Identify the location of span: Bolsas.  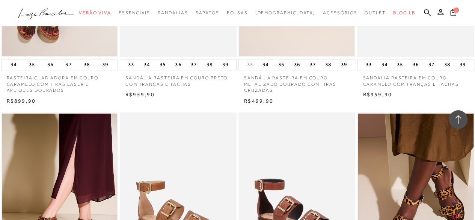
(237, 13).